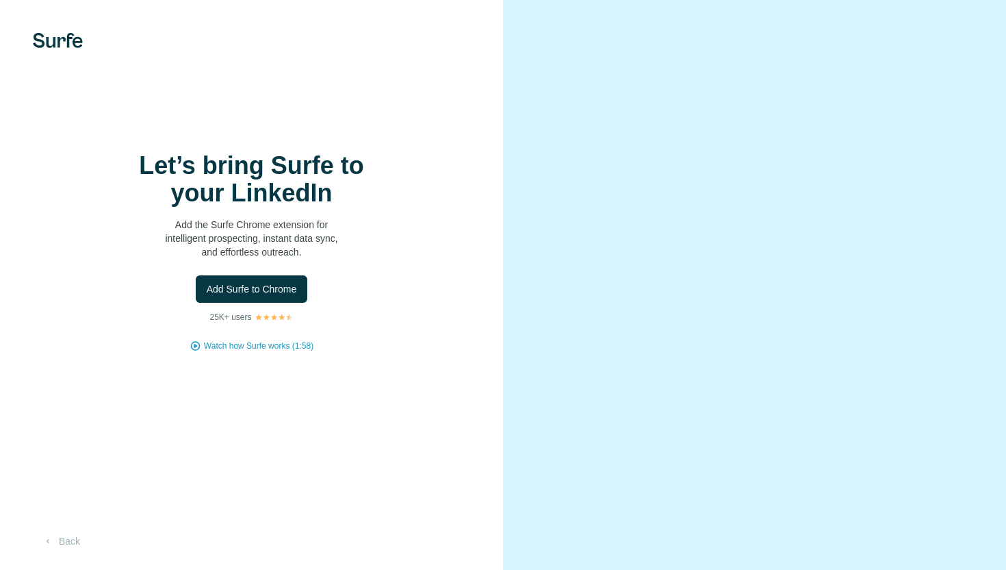 This screenshot has height=570, width=1006. I want to click on img: Rating Stars, so click(274, 317).